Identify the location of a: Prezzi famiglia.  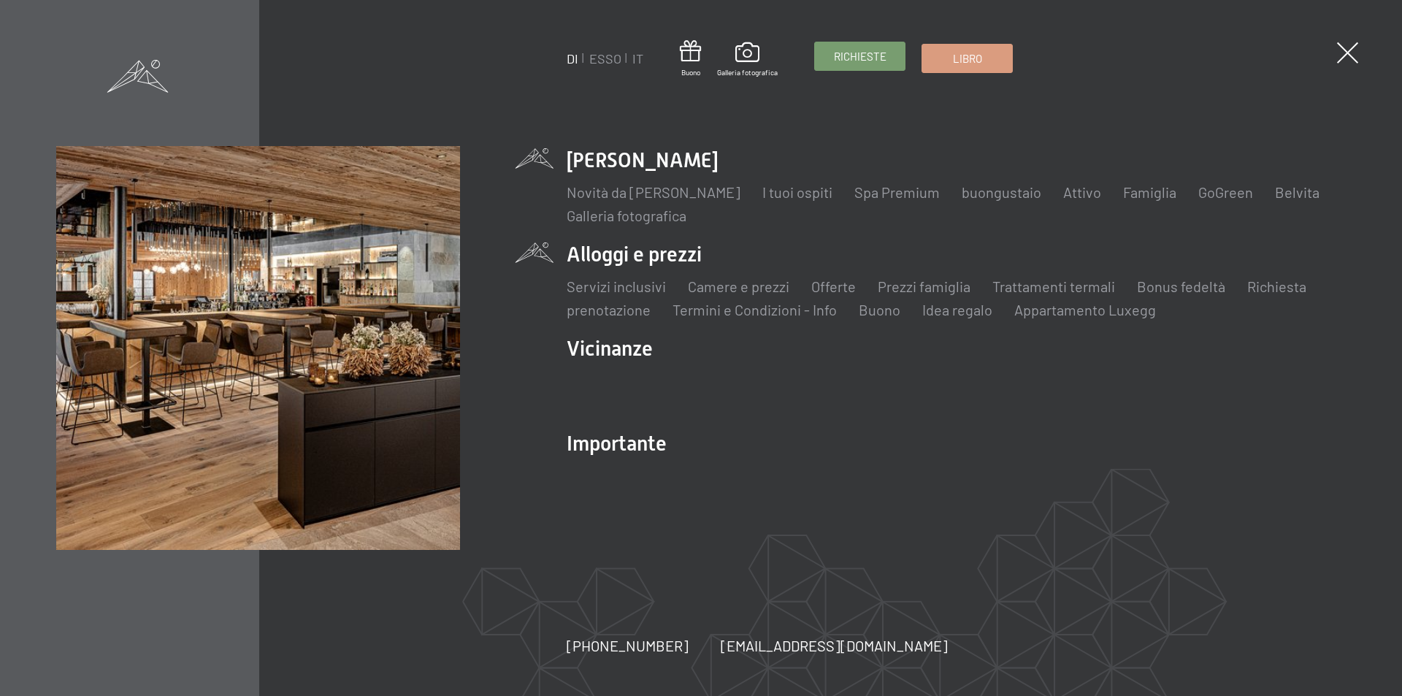
(924, 286).